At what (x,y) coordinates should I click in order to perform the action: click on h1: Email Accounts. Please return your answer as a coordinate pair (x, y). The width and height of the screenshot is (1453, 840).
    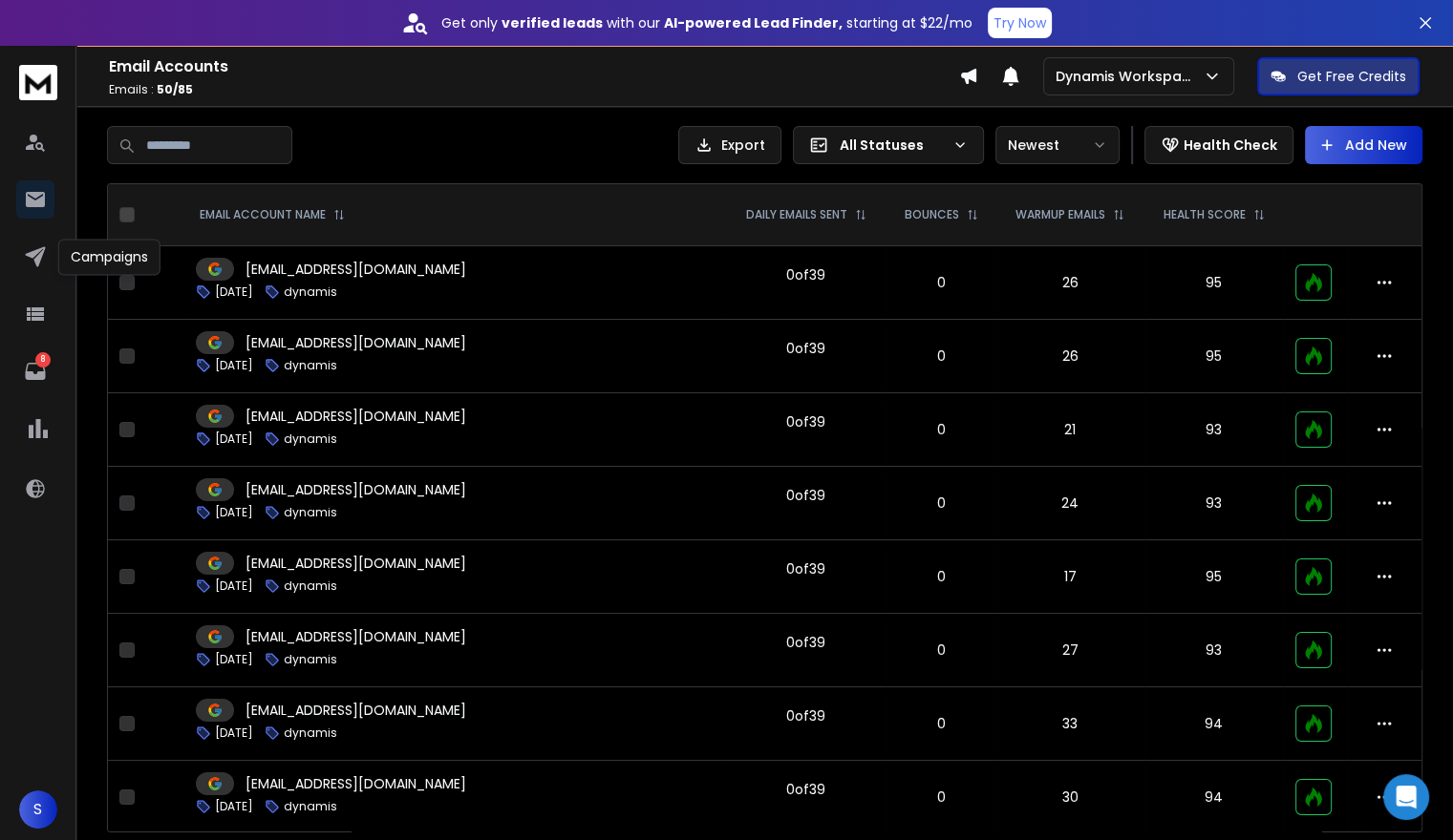
    Looking at the image, I should click on (534, 67).